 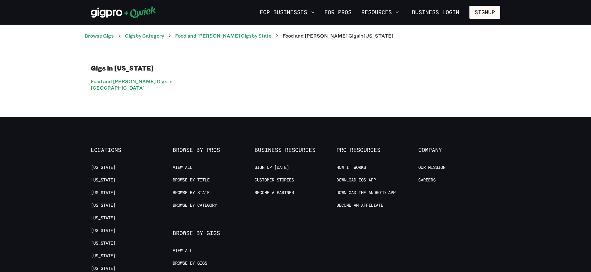 What do you see at coordinates (380, 12) in the screenshot?
I see `button: Resources` at bounding box center [380, 12].